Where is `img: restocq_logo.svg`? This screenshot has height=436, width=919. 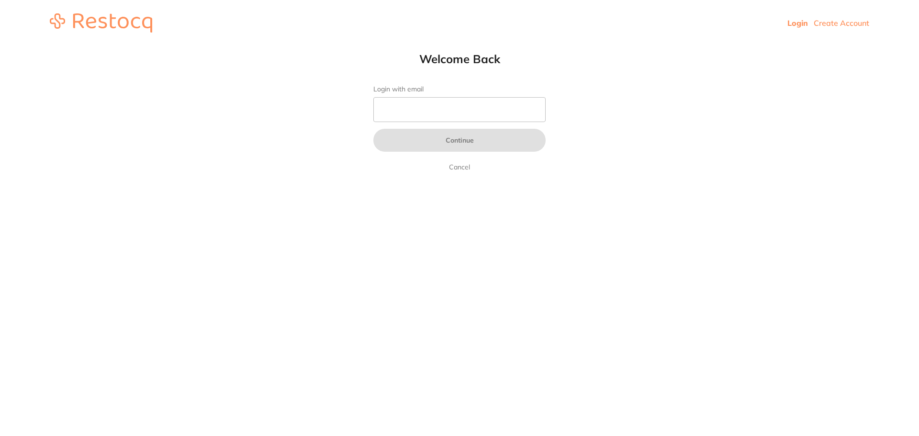 img: restocq_logo.svg is located at coordinates (101, 23).